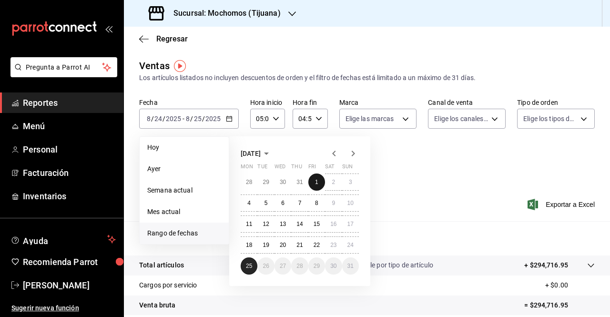 The image size is (610, 317). I want to click on span: Recomienda Parrot, so click(69, 262).